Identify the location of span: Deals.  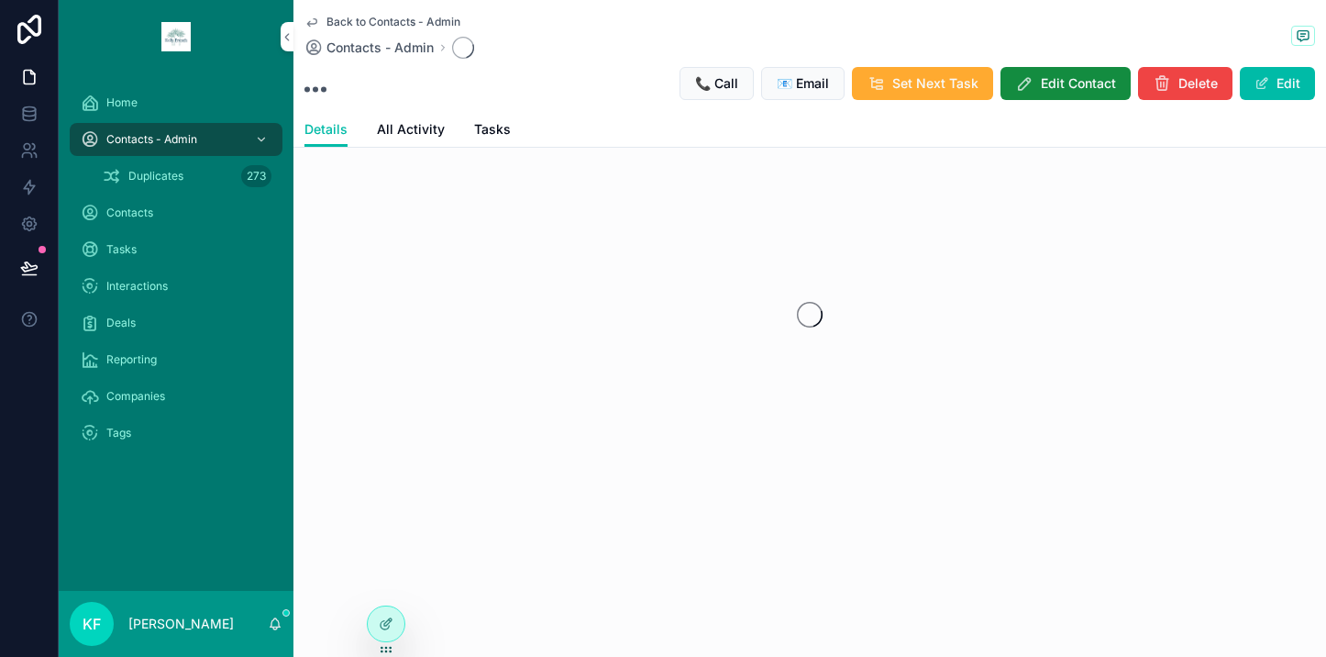
(121, 323).